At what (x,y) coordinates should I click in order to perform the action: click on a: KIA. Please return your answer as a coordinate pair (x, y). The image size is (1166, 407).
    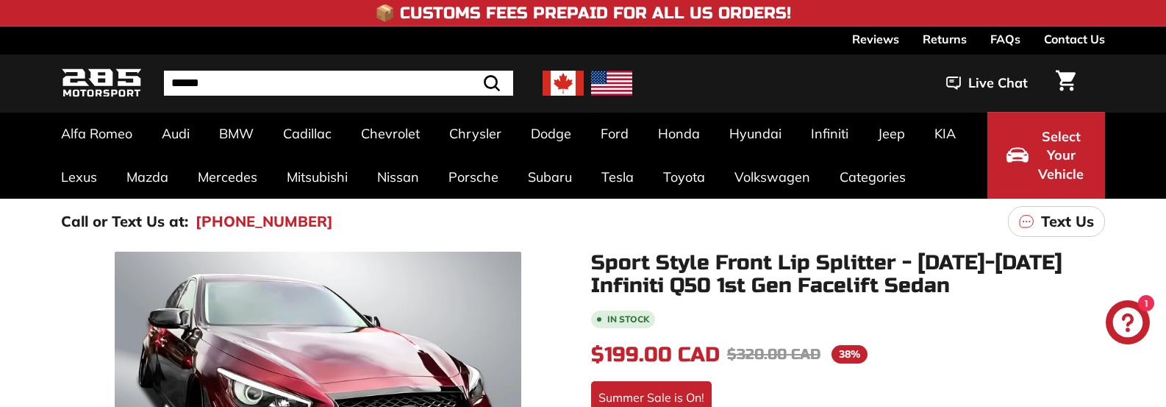
    Looking at the image, I should click on (945, 133).